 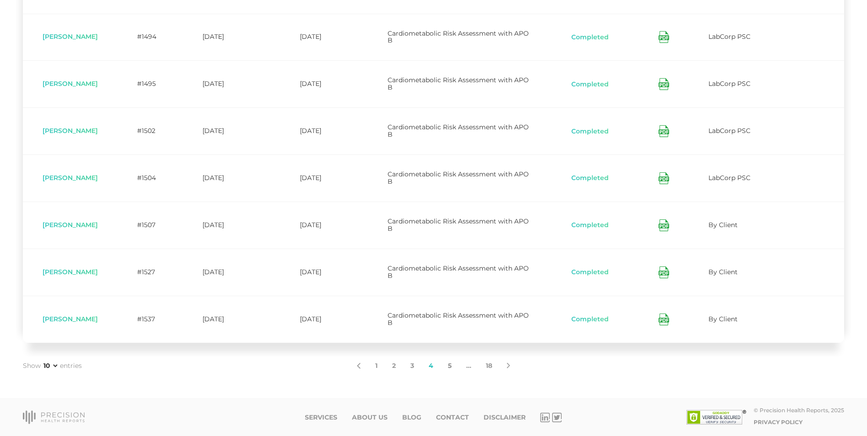 I want to click on td: #1527, so click(x=150, y=272).